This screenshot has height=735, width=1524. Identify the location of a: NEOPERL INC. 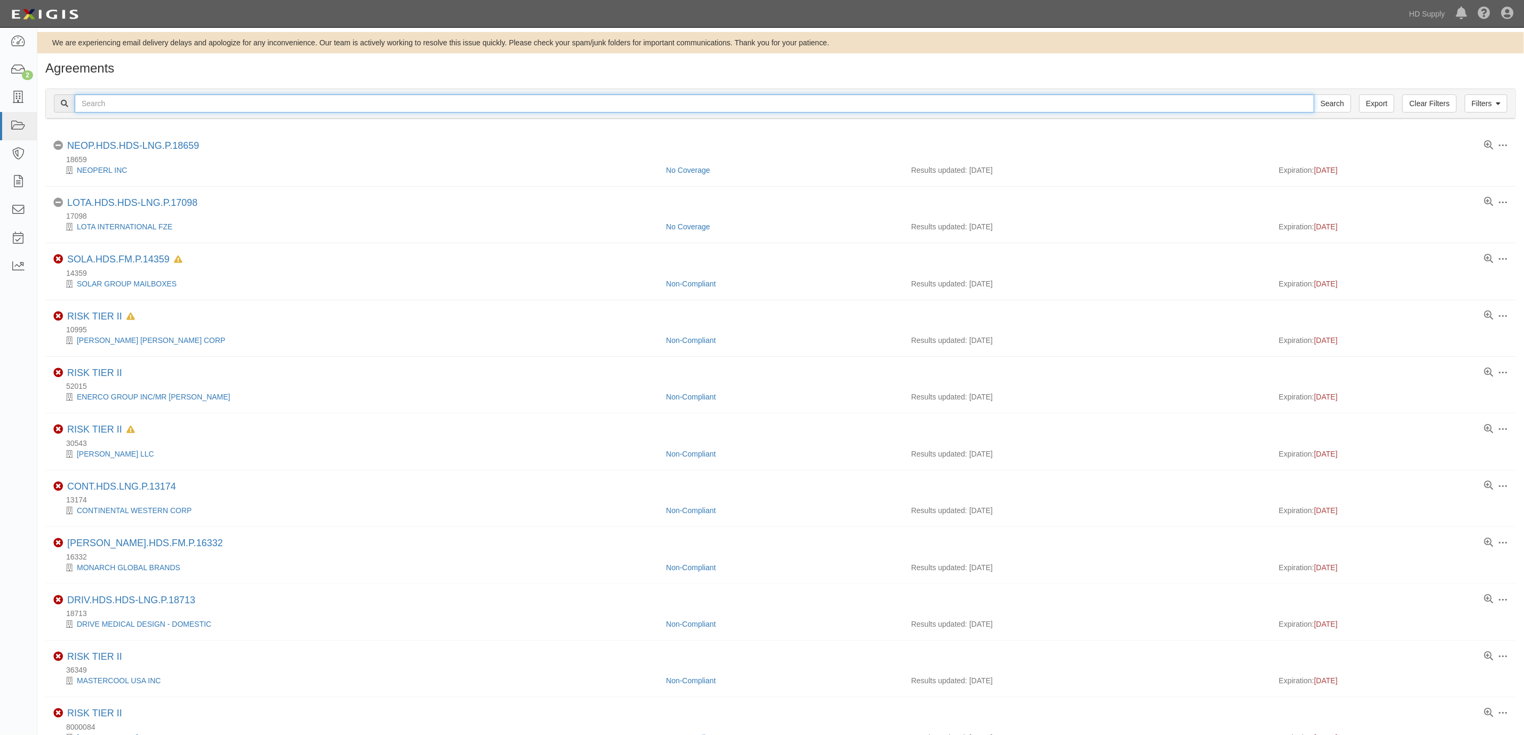
(102, 170).